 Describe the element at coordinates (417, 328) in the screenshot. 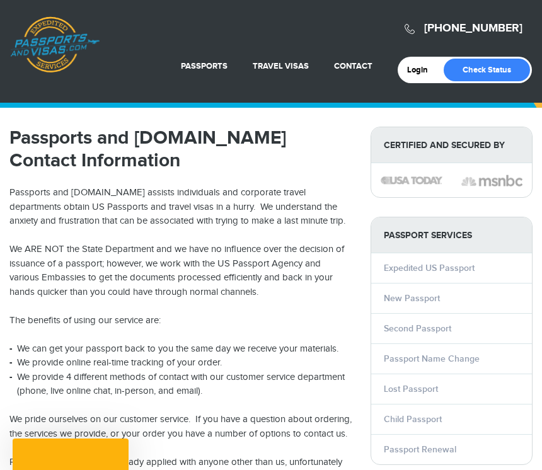

I see `a: Second Passport` at that location.